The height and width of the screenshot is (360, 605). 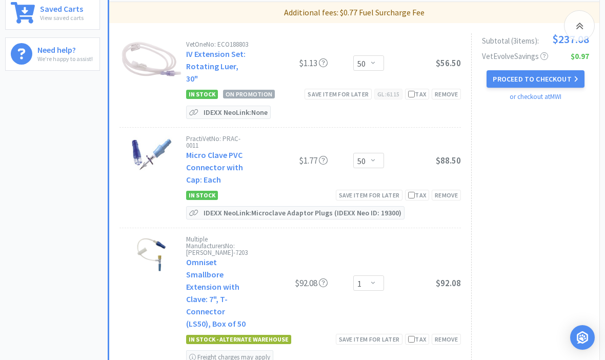 What do you see at coordinates (289, 160) in the screenshot?
I see `div: $1.77` at bounding box center [289, 160].